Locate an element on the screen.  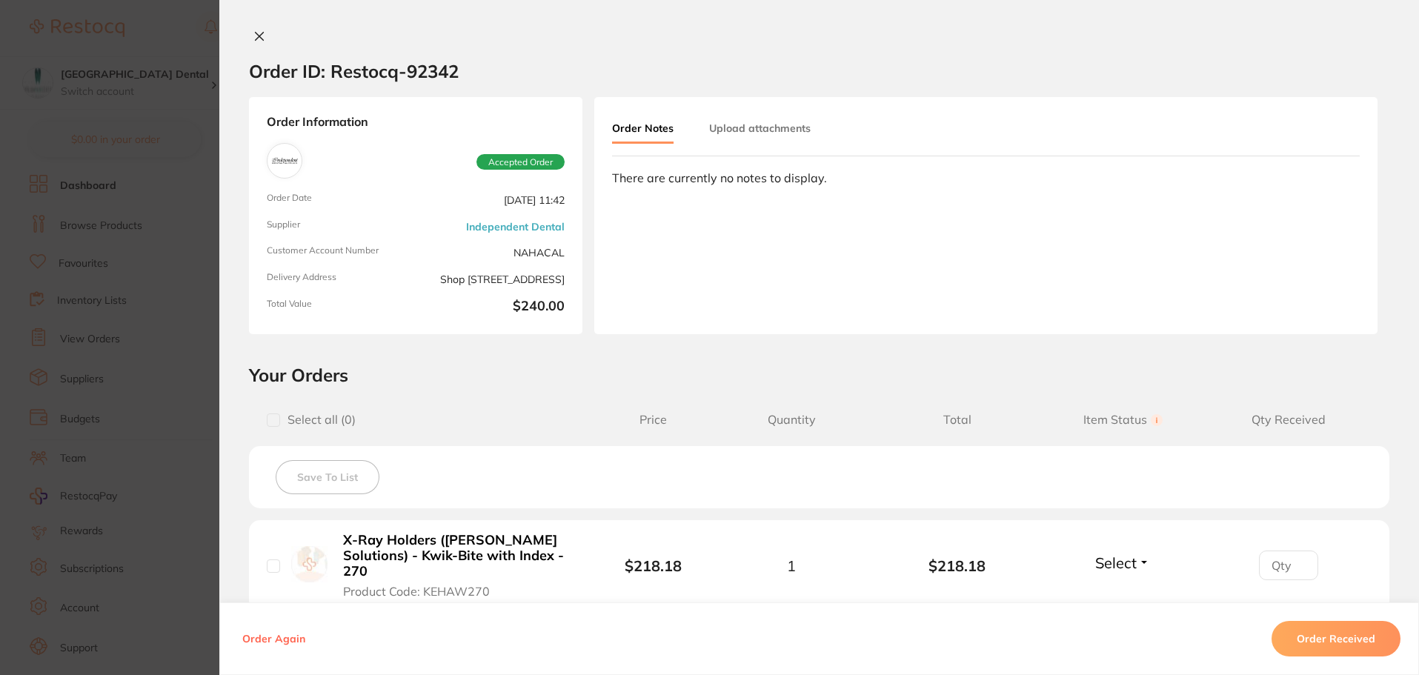
span: Select all ( 0 ) is located at coordinates (318, 419).